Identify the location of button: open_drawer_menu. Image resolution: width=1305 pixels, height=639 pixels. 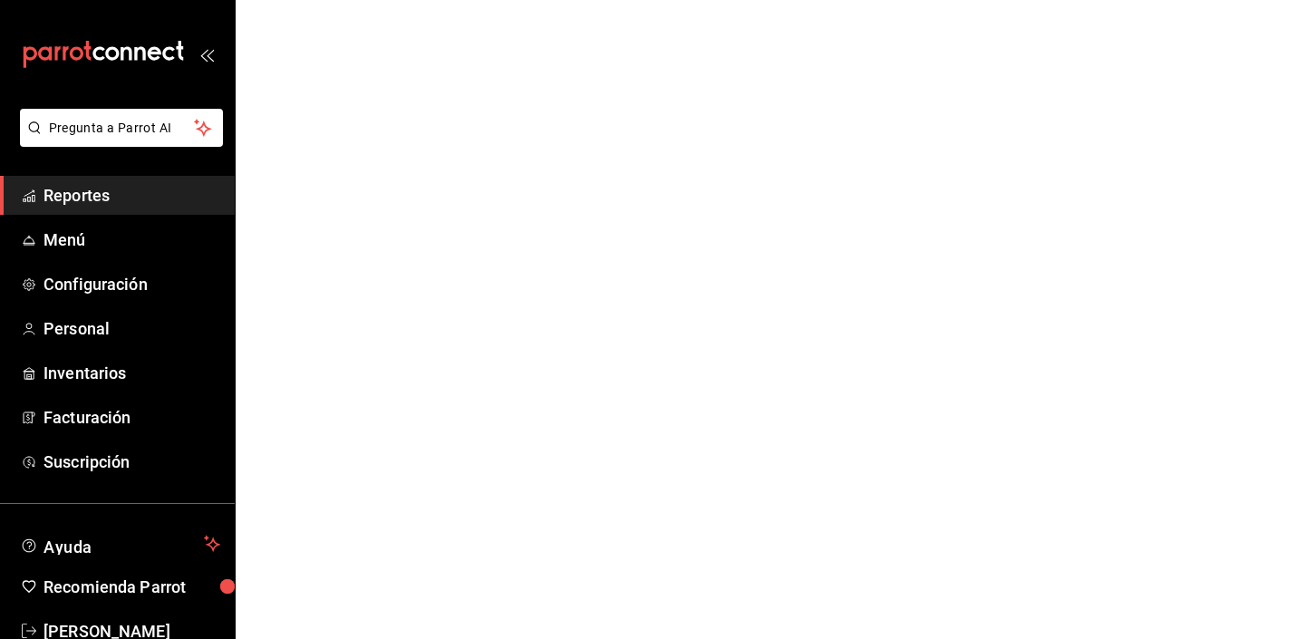
(207, 54).